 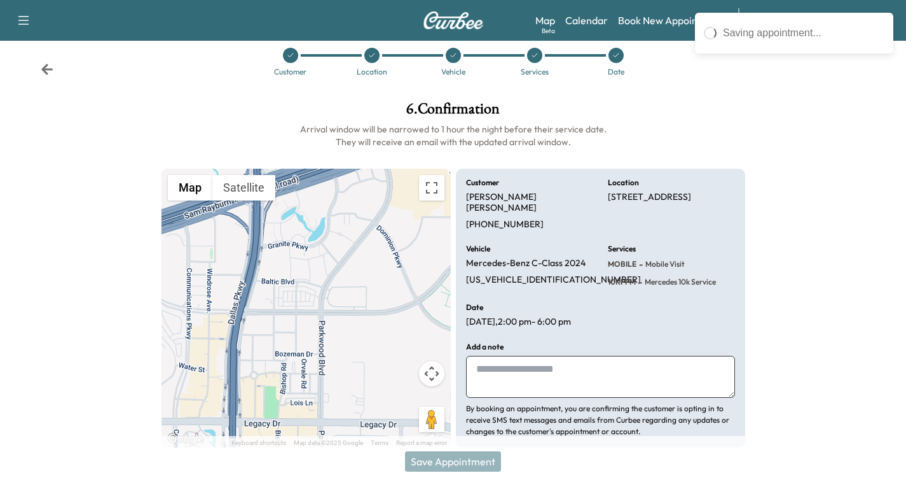 What do you see at coordinates (290, 72) in the screenshot?
I see `div: Customer` at bounding box center [290, 72].